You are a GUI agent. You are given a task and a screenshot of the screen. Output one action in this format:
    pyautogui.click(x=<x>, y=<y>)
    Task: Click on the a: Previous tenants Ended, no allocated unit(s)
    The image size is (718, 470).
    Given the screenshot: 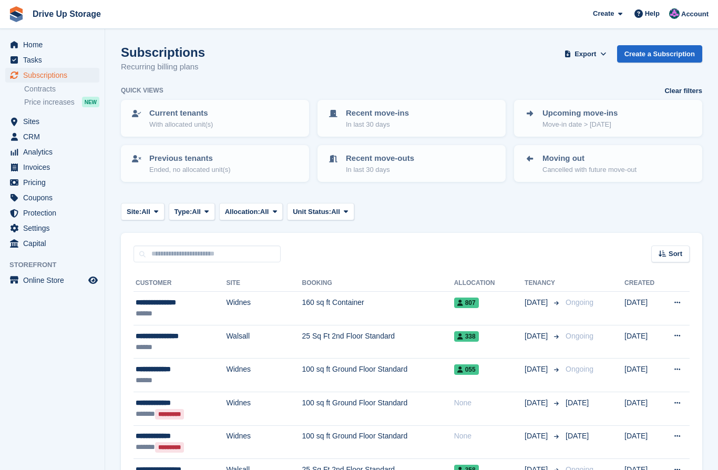 What is the action you would take?
    pyautogui.click(x=215, y=163)
    